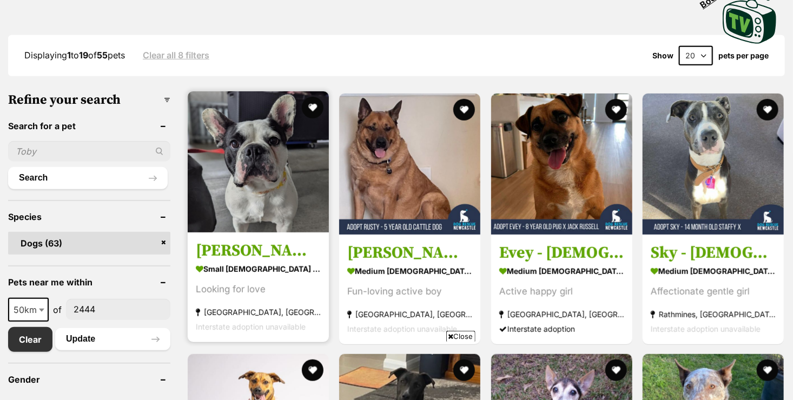 The width and height of the screenshot is (793, 400). I want to click on label: pets per page, so click(743, 56).